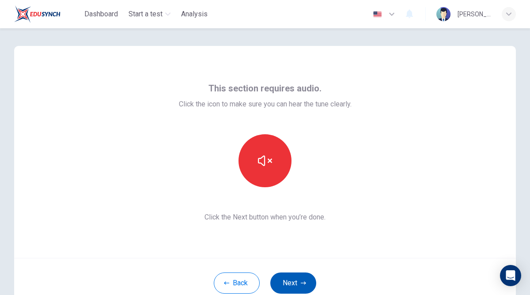 The image size is (530, 295). I want to click on span: Start a test, so click(145, 14).